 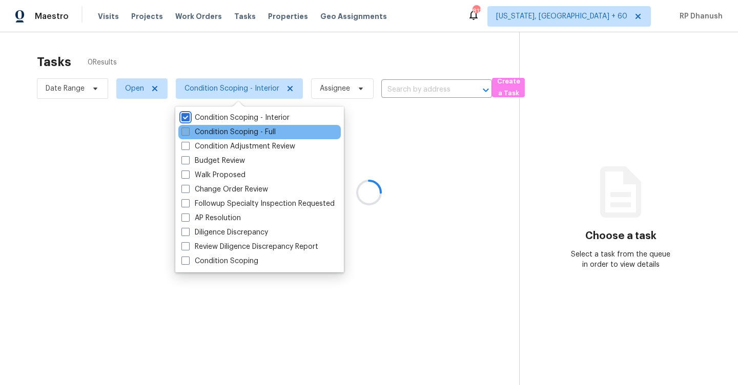 I want to click on label: Followup Specialty Inspection Requested, so click(x=258, y=204).